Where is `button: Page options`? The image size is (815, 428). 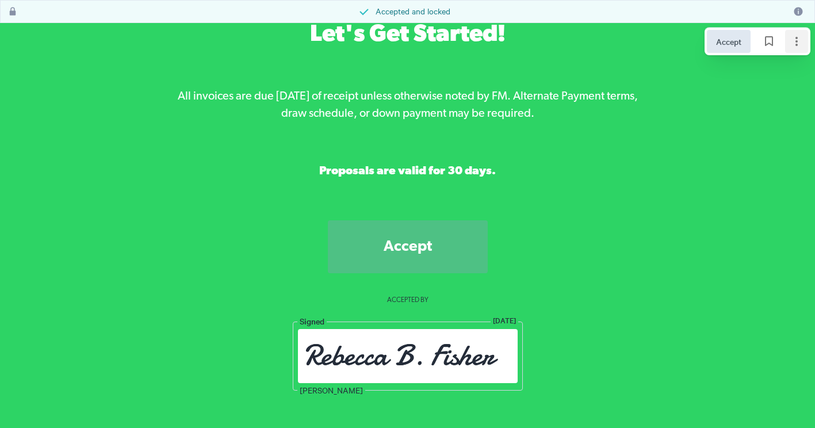 button: Page options is located at coordinates (797, 41).